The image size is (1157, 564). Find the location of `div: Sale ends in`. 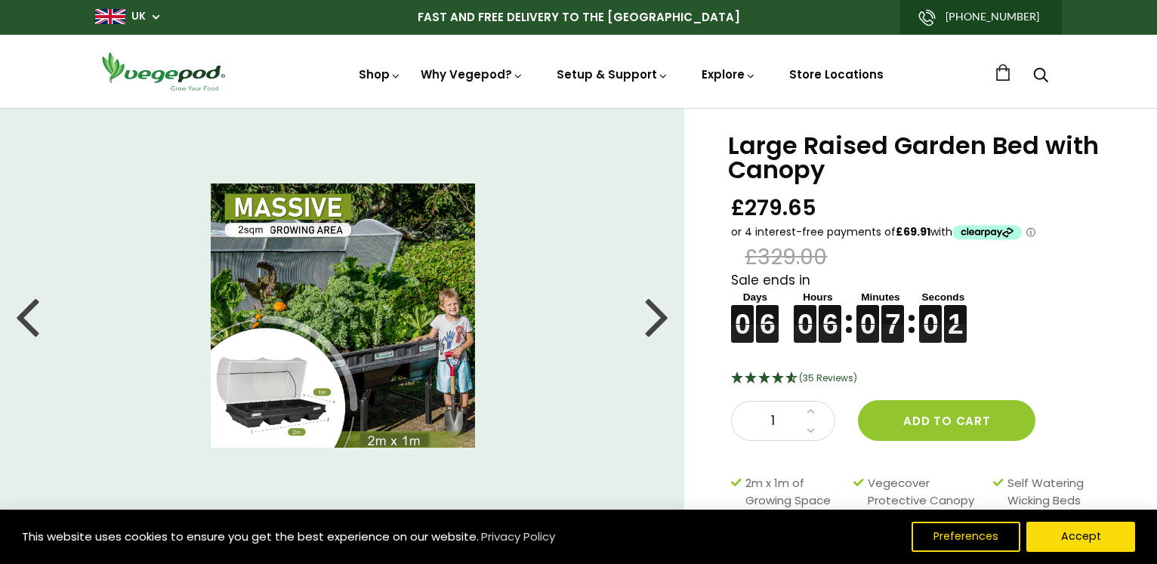

div: Sale ends in is located at coordinates (925, 307).